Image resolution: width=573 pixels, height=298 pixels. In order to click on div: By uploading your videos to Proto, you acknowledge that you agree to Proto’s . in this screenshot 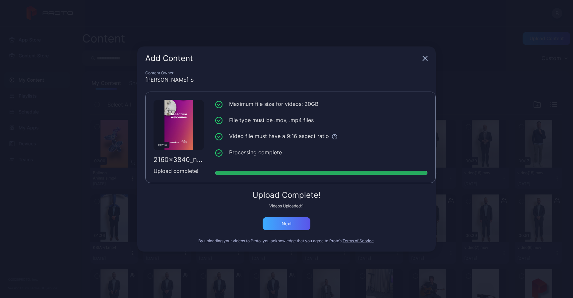, I will do `click(287, 241)`.